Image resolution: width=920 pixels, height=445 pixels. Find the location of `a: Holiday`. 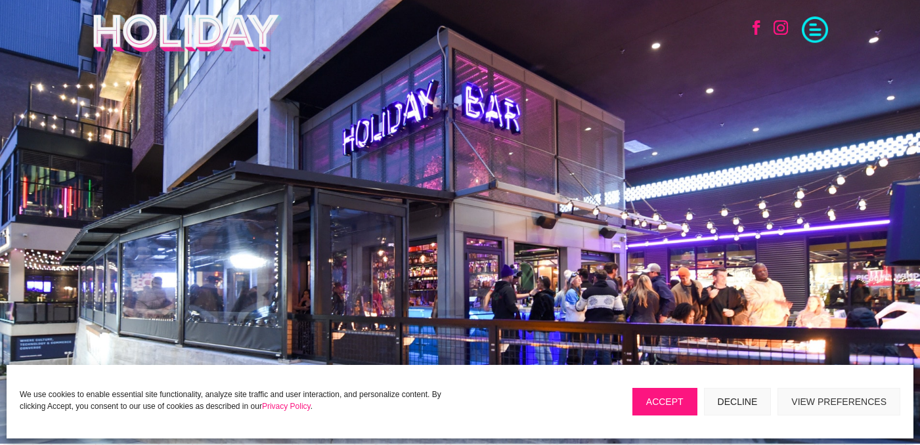

a: Holiday is located at coordinates (187, 49).